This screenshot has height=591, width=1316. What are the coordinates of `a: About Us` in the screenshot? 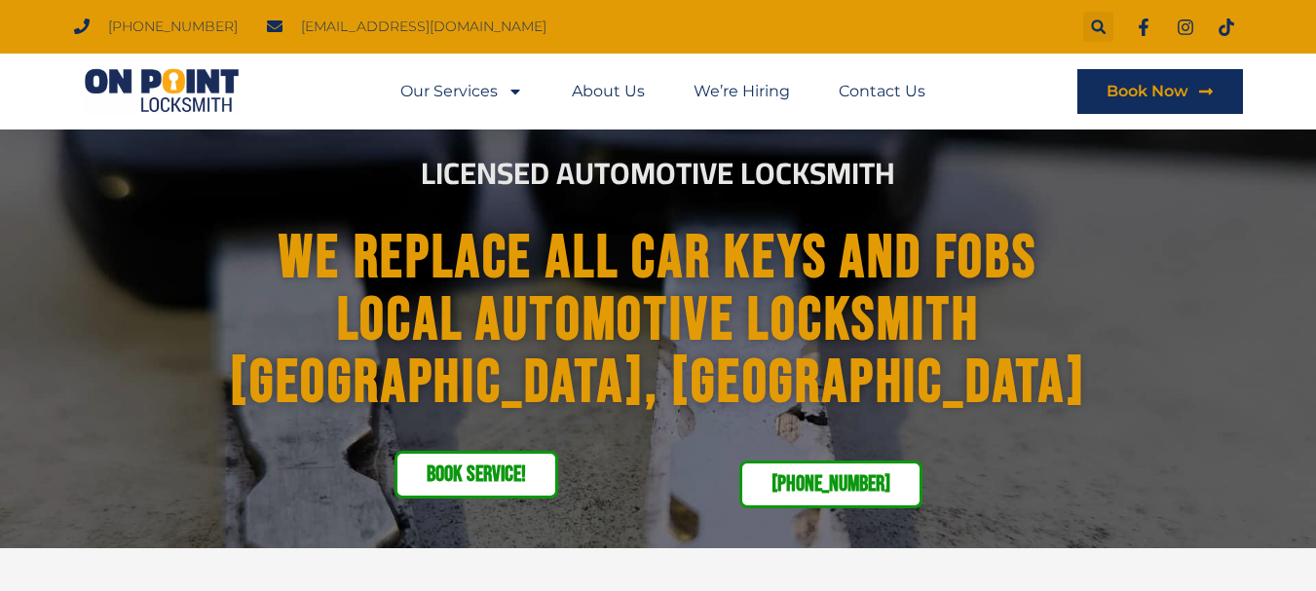 It's located at (608, 92).